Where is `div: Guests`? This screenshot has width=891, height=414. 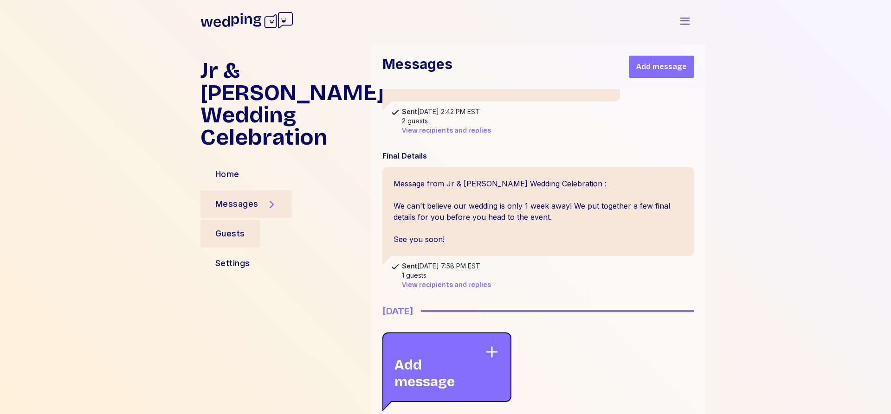 div: Guests is located at coordinates (230, 234).